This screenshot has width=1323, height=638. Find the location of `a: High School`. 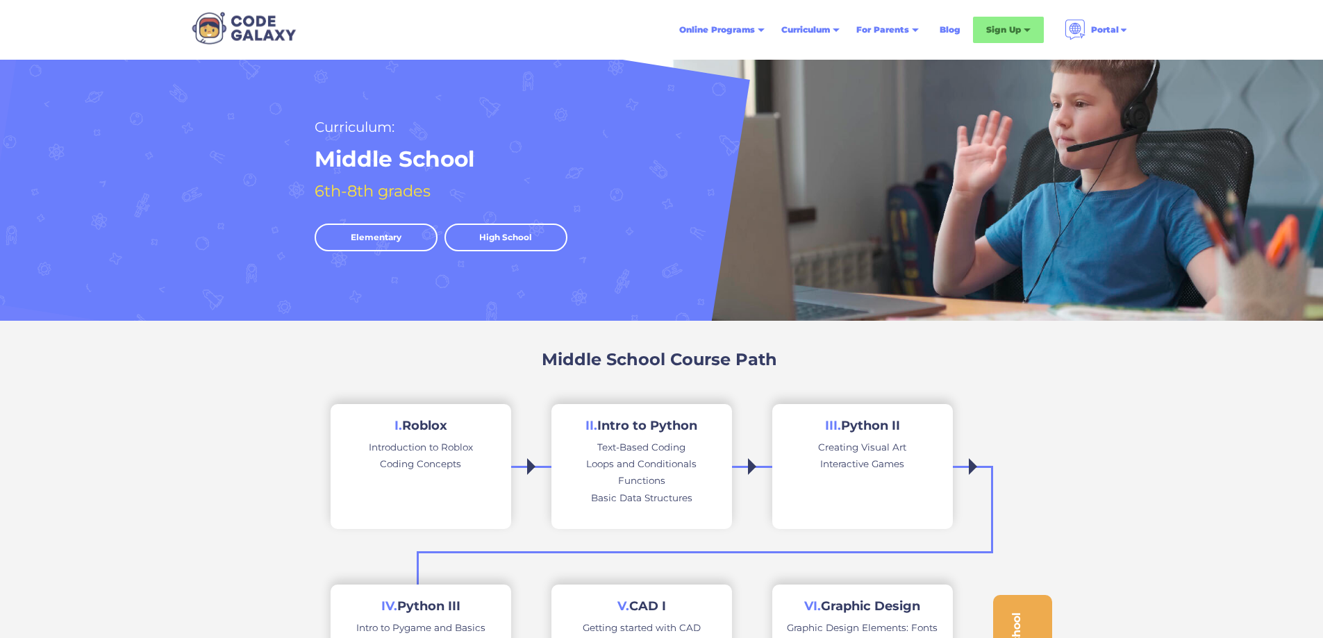

a: High School is located at coordinates (505, 237).